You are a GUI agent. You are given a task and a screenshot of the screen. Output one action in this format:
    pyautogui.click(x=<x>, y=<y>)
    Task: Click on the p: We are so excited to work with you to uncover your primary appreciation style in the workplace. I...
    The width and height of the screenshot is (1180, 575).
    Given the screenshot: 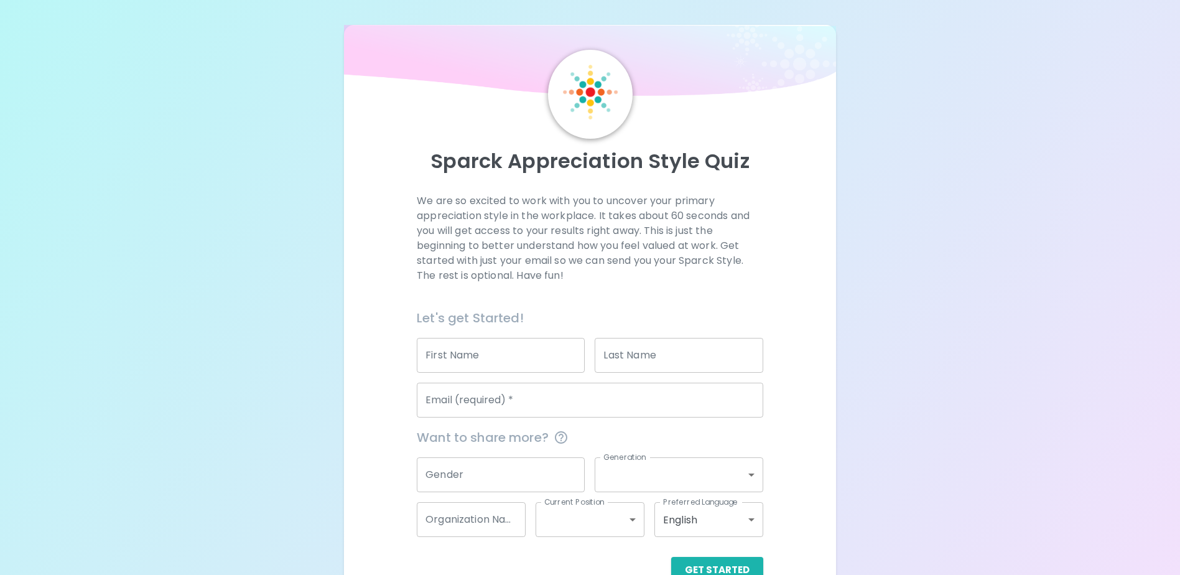 What is the action you would take?
    pyautogui.click(x=590, y=238)
    